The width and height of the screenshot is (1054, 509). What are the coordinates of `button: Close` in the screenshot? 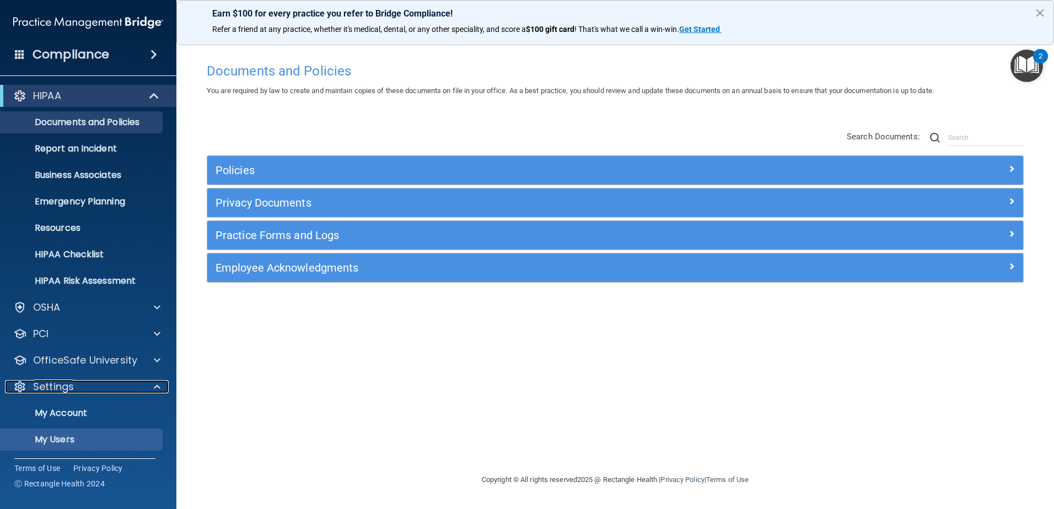 It's located at (1040, 13).